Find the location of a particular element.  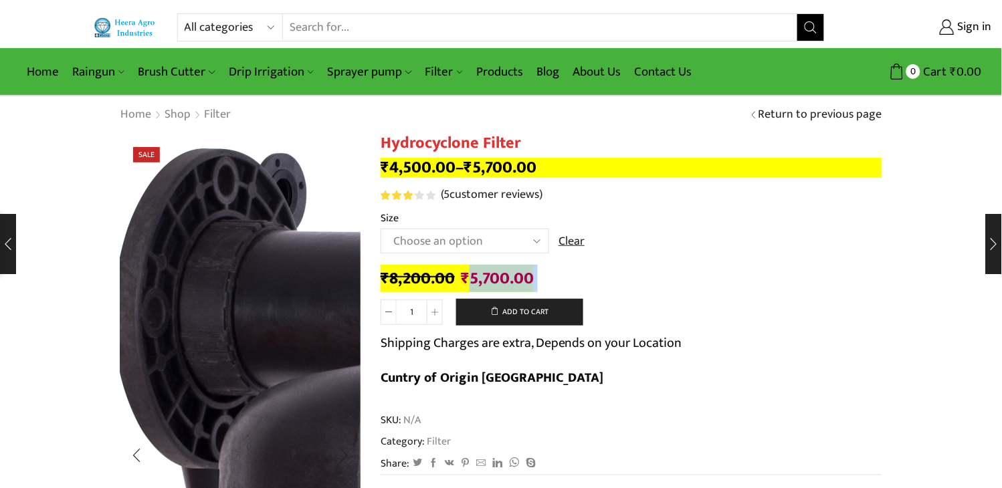

a: Return to previous page is located at coordinates (820, 115).